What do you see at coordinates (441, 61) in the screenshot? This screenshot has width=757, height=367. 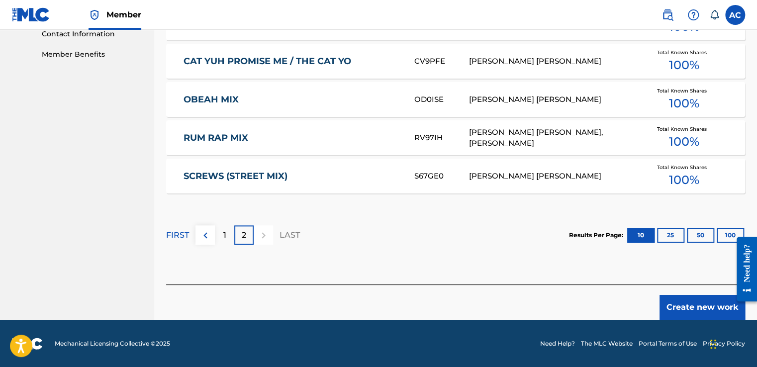 I see `div: CV9PFE` at bounding box center [441, 61].